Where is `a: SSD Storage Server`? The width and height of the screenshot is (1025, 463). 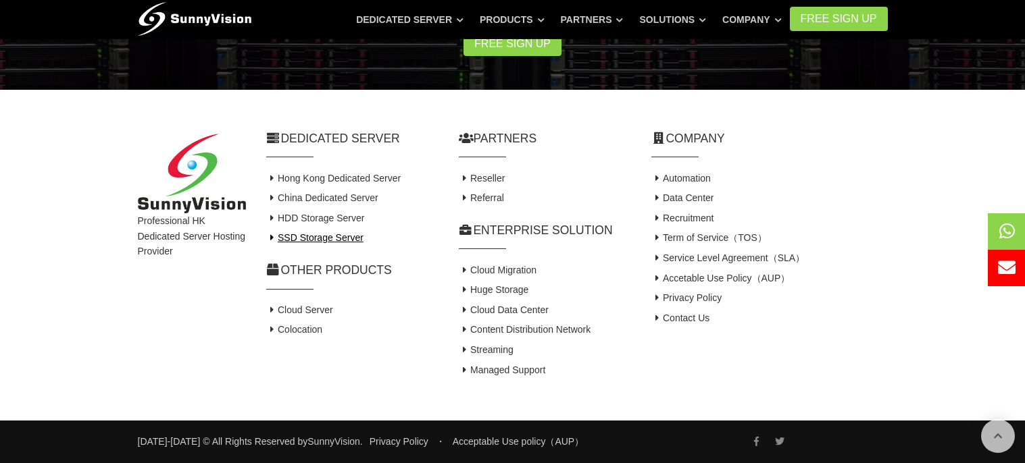 a: SSD Storage Server is located at coordinates (315, 238).